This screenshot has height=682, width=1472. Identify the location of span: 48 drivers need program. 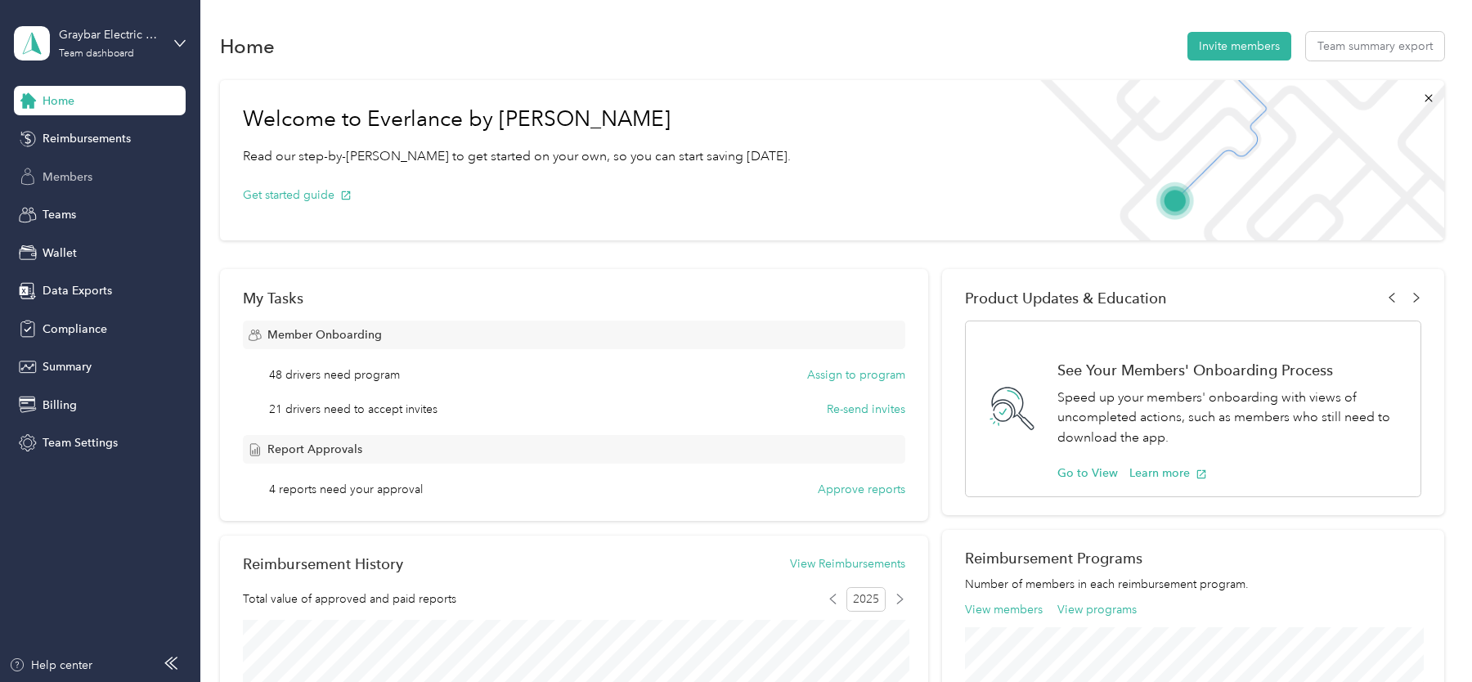
(335, 375).